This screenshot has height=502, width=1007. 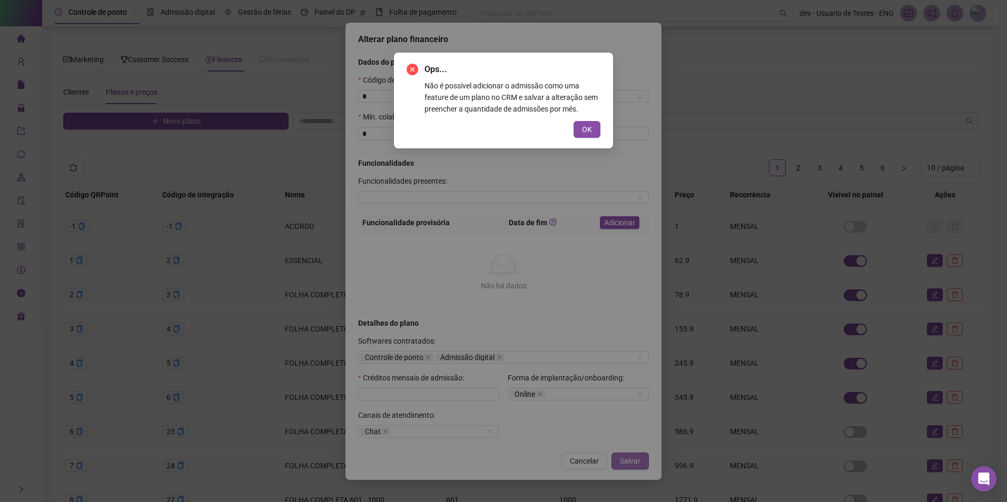 I want to click on span: OK, so click(x=586, y=130).